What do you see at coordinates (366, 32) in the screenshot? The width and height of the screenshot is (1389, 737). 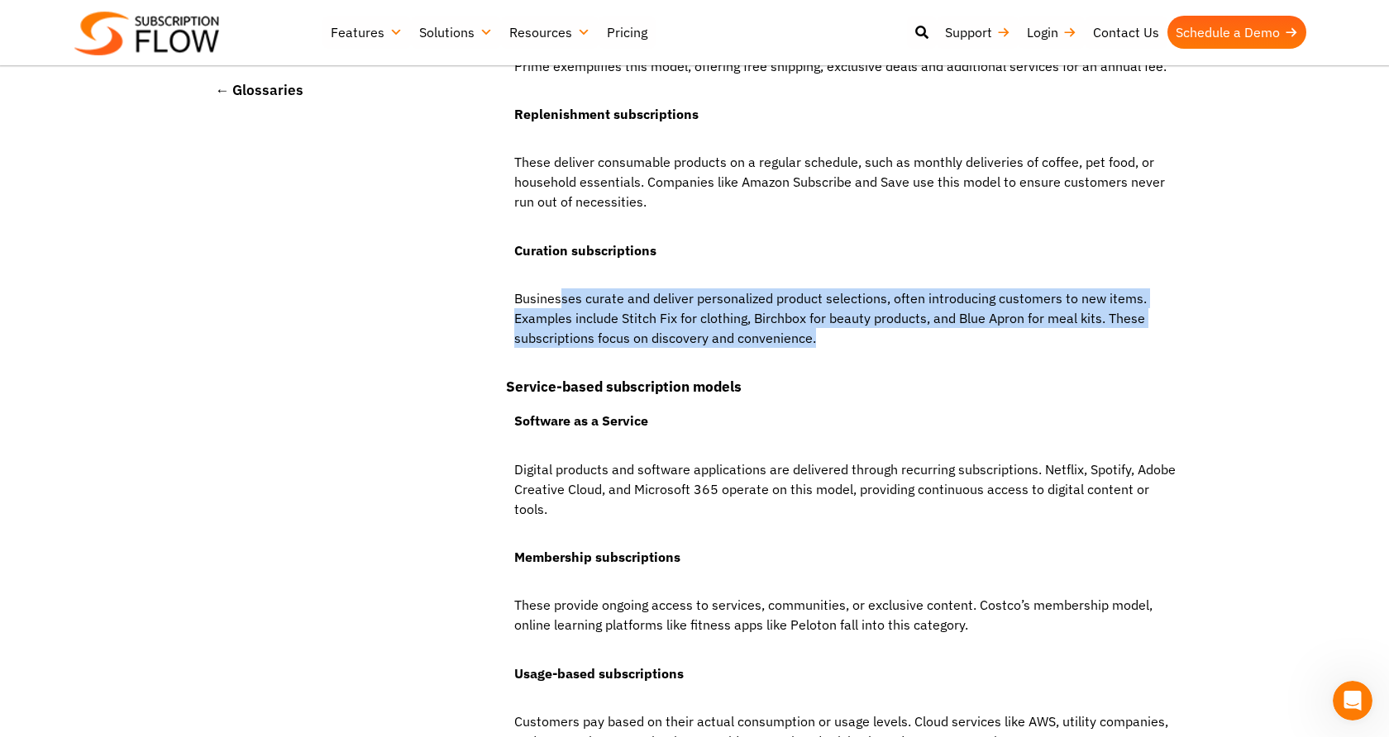 I see `a: Features` at bounding box center [366, 32].